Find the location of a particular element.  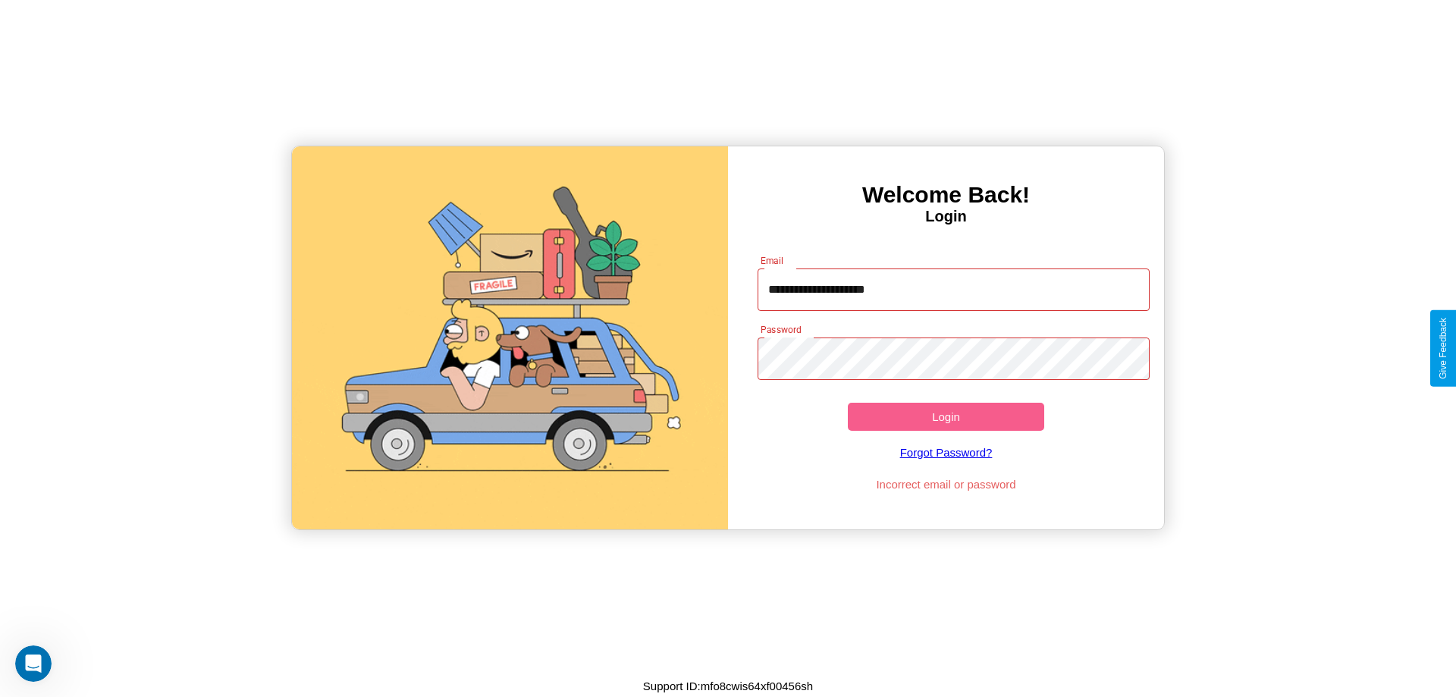

p: Support ID: mfo8cwis64xf00456sh is located at coordinates (728, 686).